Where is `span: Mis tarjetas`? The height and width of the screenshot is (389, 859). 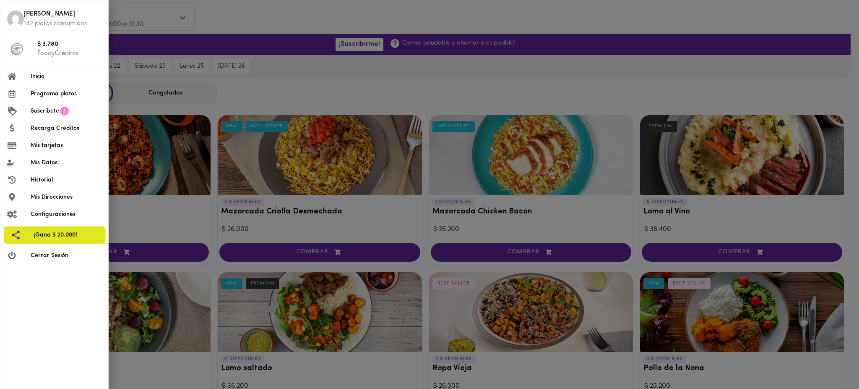
span: Mis tarjetas is located at coordinates (66, 145).